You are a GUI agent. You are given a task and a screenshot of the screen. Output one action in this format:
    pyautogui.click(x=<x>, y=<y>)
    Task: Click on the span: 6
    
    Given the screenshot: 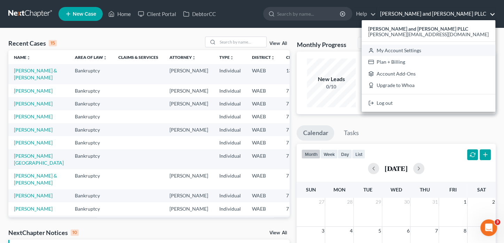 What is the action you would take?
    pyautogui.click(x=408, y=231)
    